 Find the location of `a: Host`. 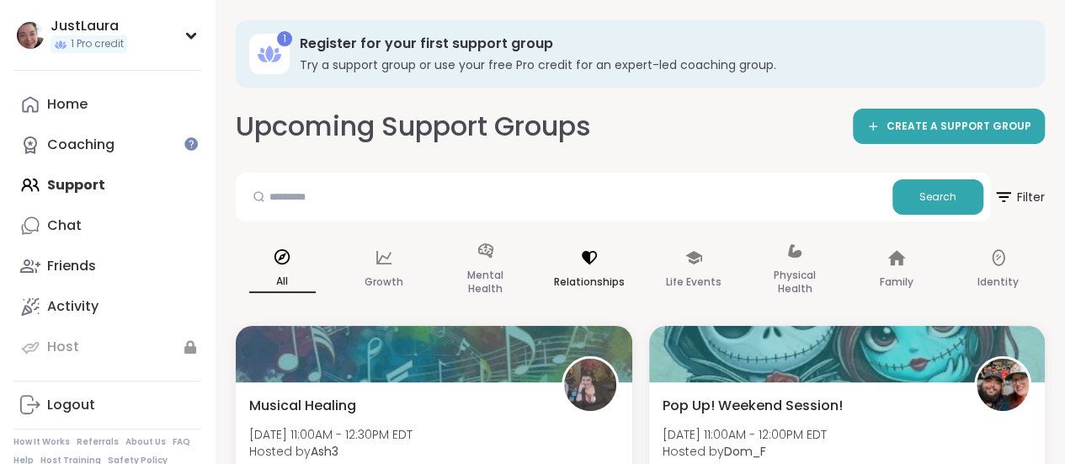

a: Host is located at coordinates (107, 347).